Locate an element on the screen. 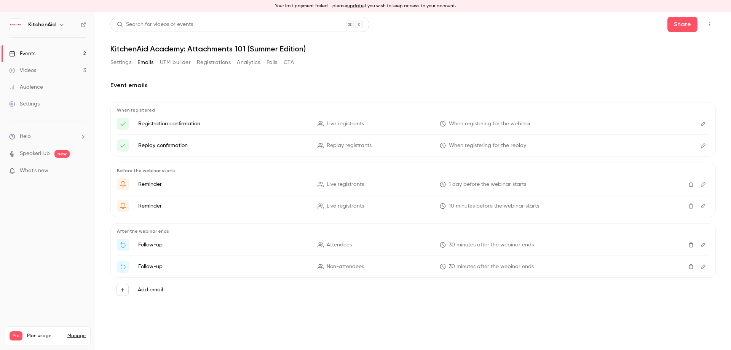 The height and width of the screenshot is (350, 731). li: help-dropdown-opener is located at coordinates (48, 136).